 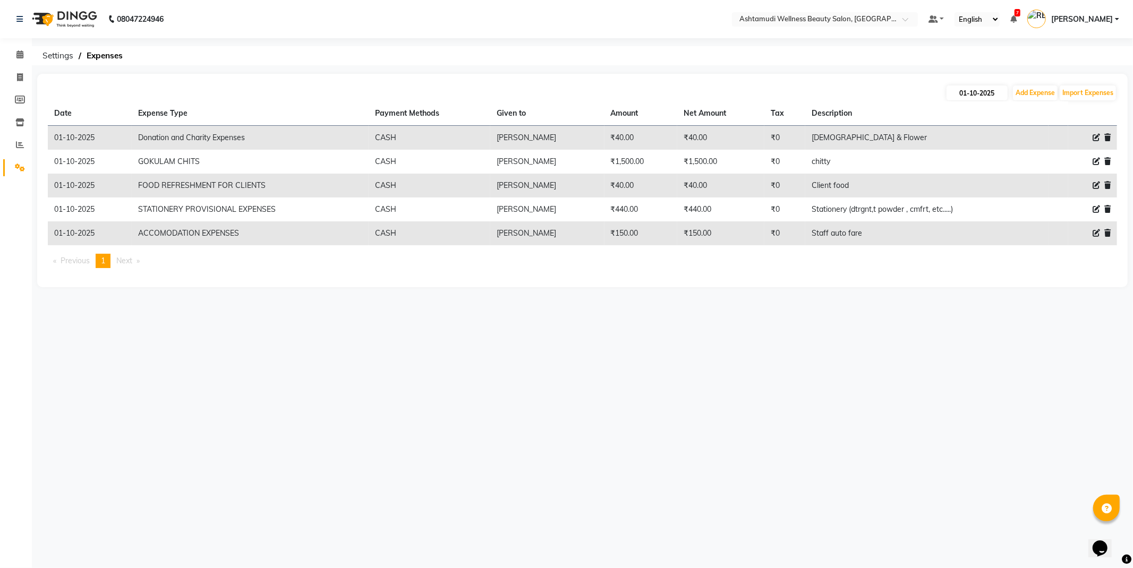 I want to click on th: Given to, so click(x=547, y=114).